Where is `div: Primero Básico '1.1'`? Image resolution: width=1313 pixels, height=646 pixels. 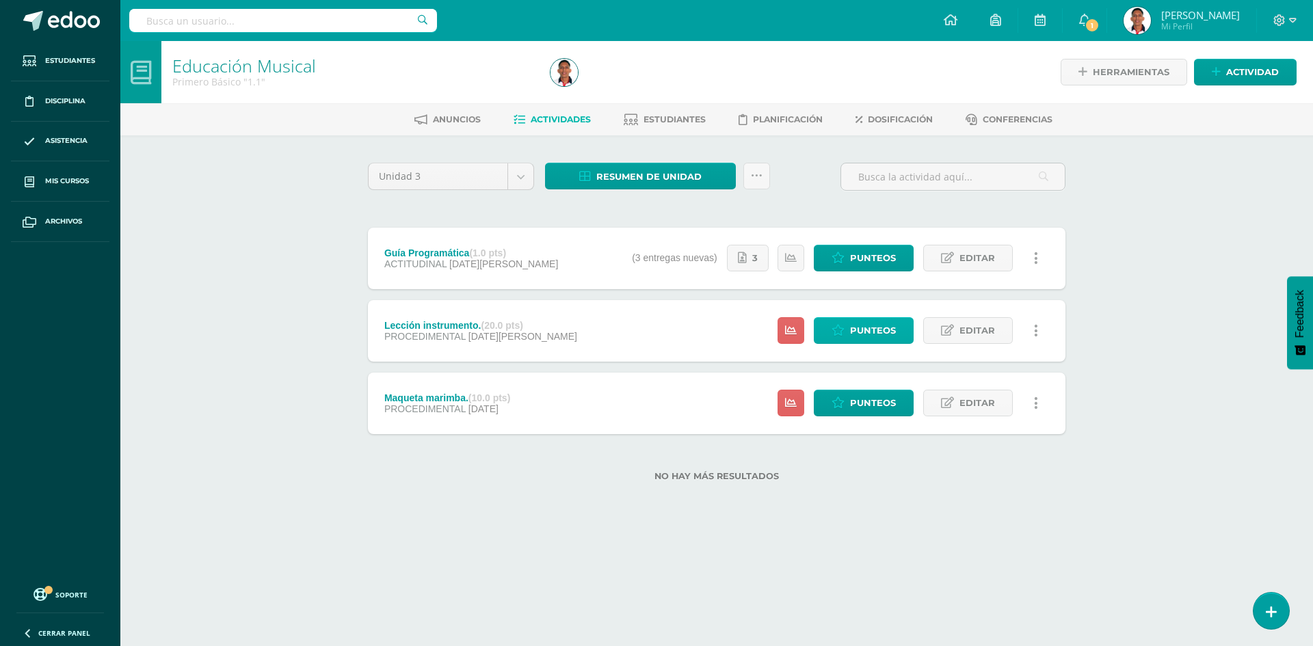
div: Primero Básico '1.1' is located at coordinates (353, 81).